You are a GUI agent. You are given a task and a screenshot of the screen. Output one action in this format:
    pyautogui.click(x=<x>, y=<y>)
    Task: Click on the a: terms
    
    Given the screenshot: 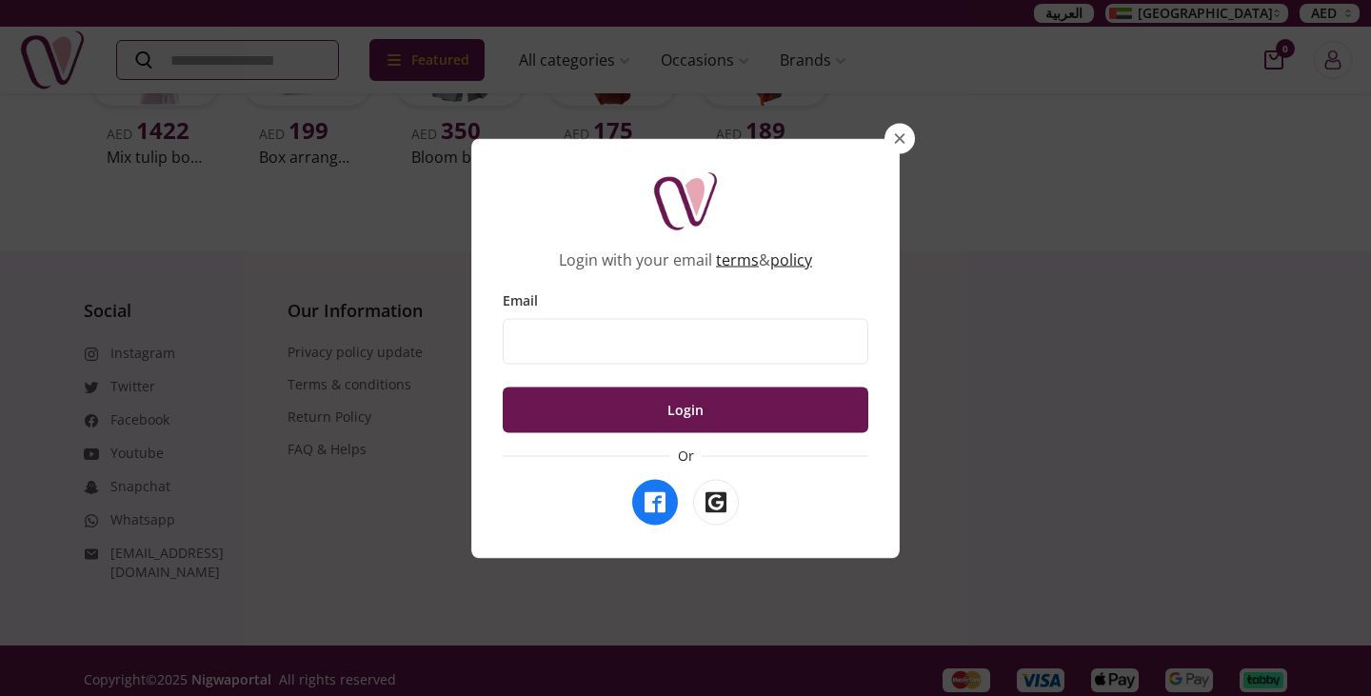 What is the action you would take?
    pyautogui.click(x=737, y=259)
    